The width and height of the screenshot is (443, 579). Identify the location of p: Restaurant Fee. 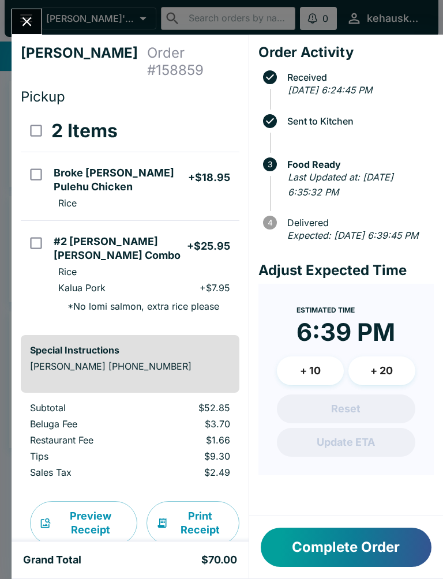
(82, 440).